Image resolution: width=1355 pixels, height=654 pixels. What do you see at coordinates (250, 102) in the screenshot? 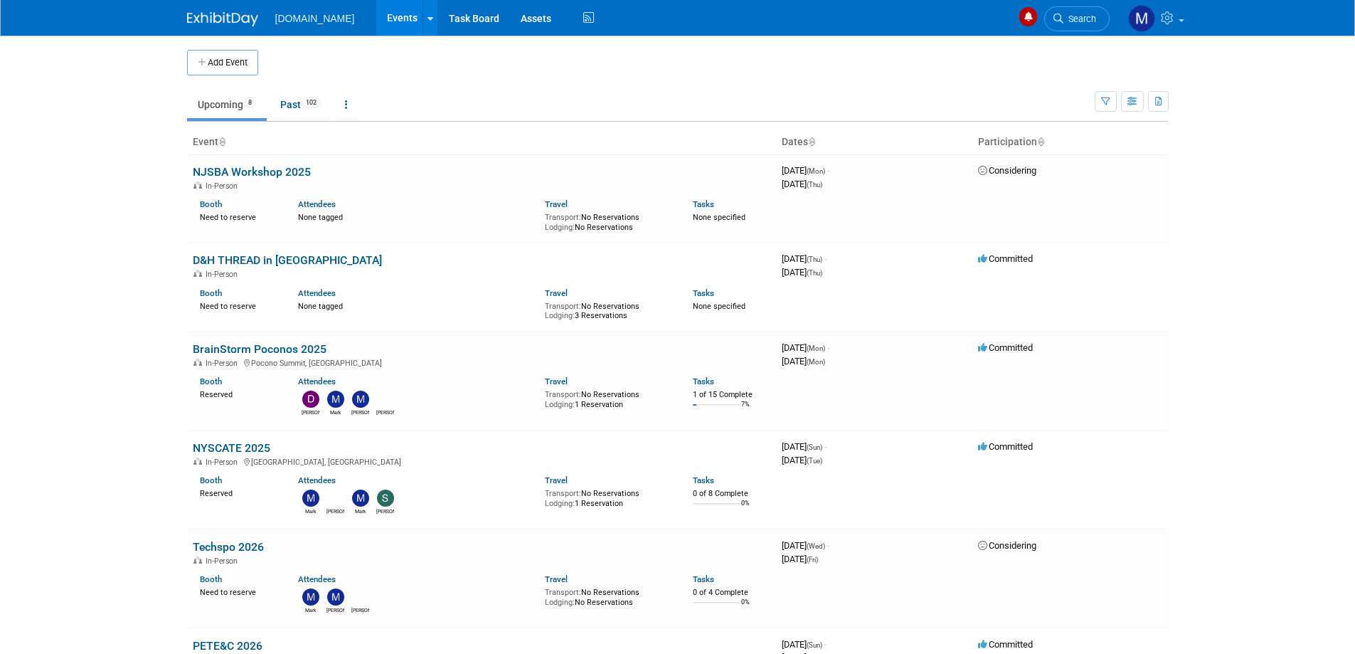
I see `span: 8` at bounding box center [250, 102].